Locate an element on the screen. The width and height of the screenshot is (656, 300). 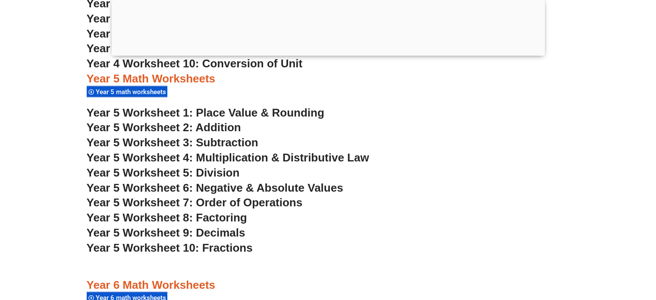
a: Year 5 Worksheet 10: Fractions is located at coordinates (169, 247).